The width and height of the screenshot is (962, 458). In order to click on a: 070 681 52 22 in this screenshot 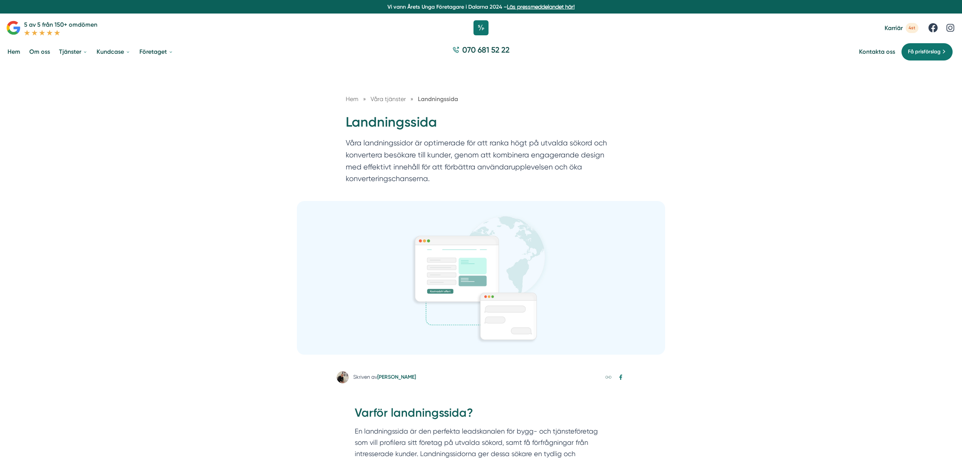, I will do `click(481, 51)`.